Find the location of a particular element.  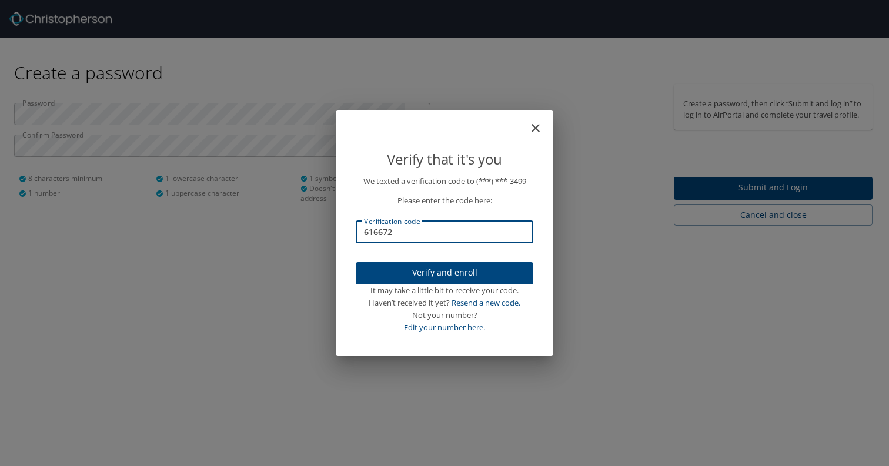

span: Verify and enroll is located at coordinates (444, 273).